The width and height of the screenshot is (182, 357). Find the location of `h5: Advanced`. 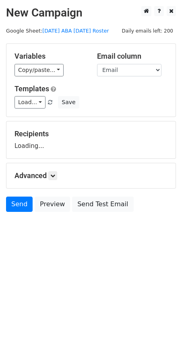

h5: Advanced is located at coordinates (91, 176).